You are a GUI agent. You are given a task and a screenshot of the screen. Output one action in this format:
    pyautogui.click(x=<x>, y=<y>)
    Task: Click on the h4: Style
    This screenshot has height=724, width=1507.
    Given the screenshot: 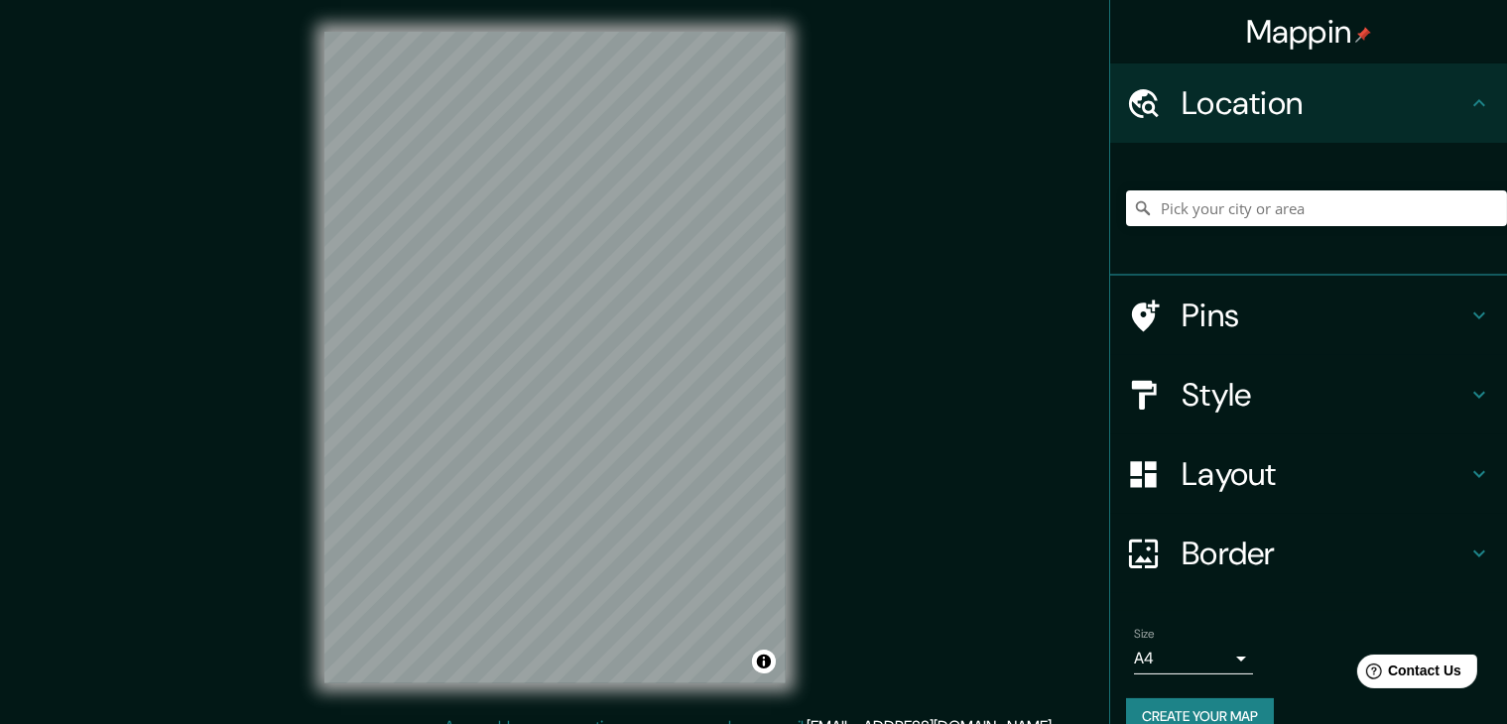 What is the action you would take?
    pyautogui.click(x=1324, y=395)
    